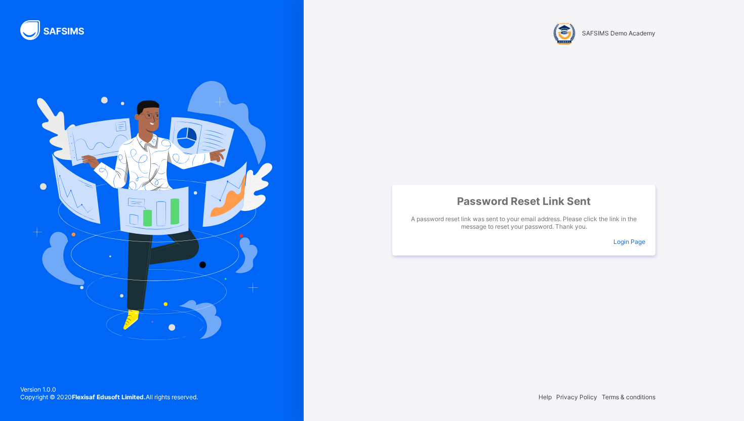  I want to click on span: Version 1.0.0, so click(109, 389).